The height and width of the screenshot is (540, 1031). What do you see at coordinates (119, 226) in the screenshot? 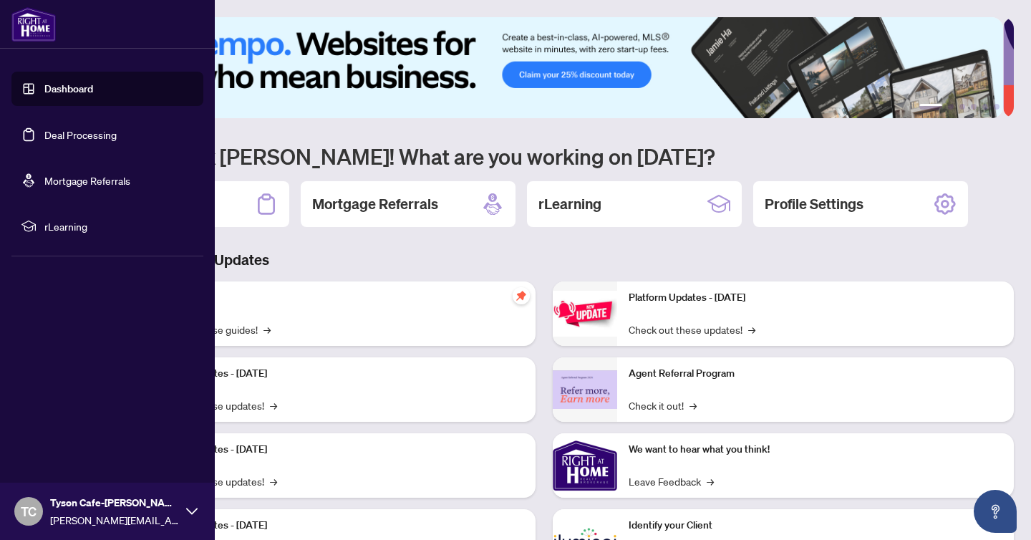
I see `span: rLearning` at bounding box center [119, 226].